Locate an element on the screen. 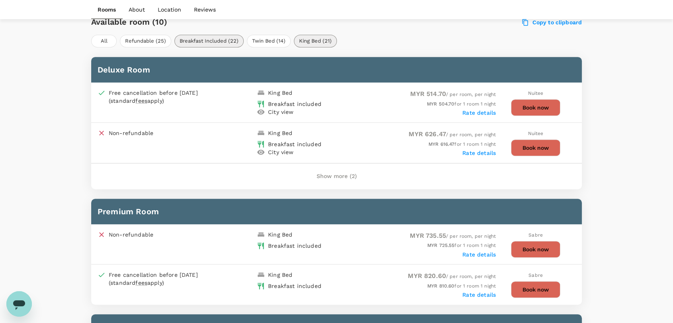 This screenshot has width=673, height=323. span: MYR 514.70 is located at coordinates (428, 94).